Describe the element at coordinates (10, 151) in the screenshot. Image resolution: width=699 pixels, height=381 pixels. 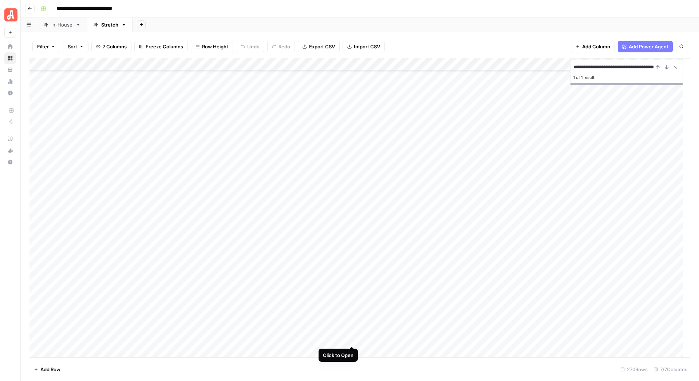
I see `button: What's new?` at that location.